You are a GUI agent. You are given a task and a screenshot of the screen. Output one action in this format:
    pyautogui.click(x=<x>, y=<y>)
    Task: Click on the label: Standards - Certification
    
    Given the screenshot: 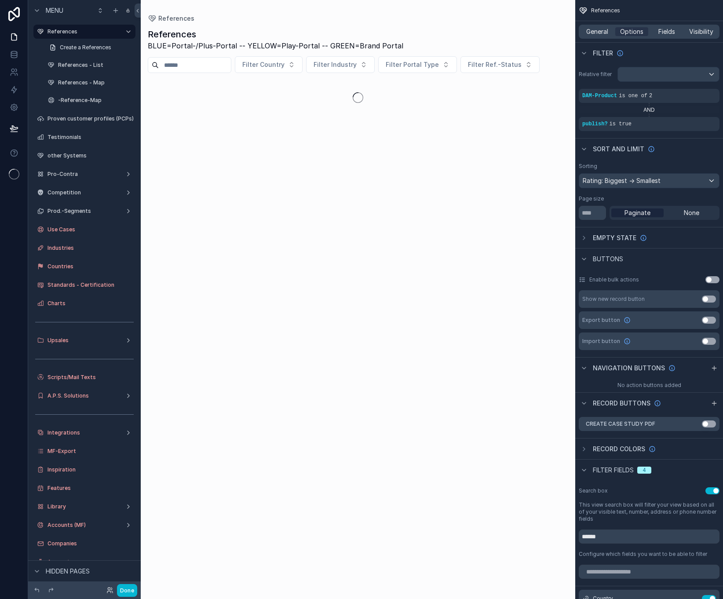 What is the action you would take?
    pyautogui.click(x=91, y=285)
    